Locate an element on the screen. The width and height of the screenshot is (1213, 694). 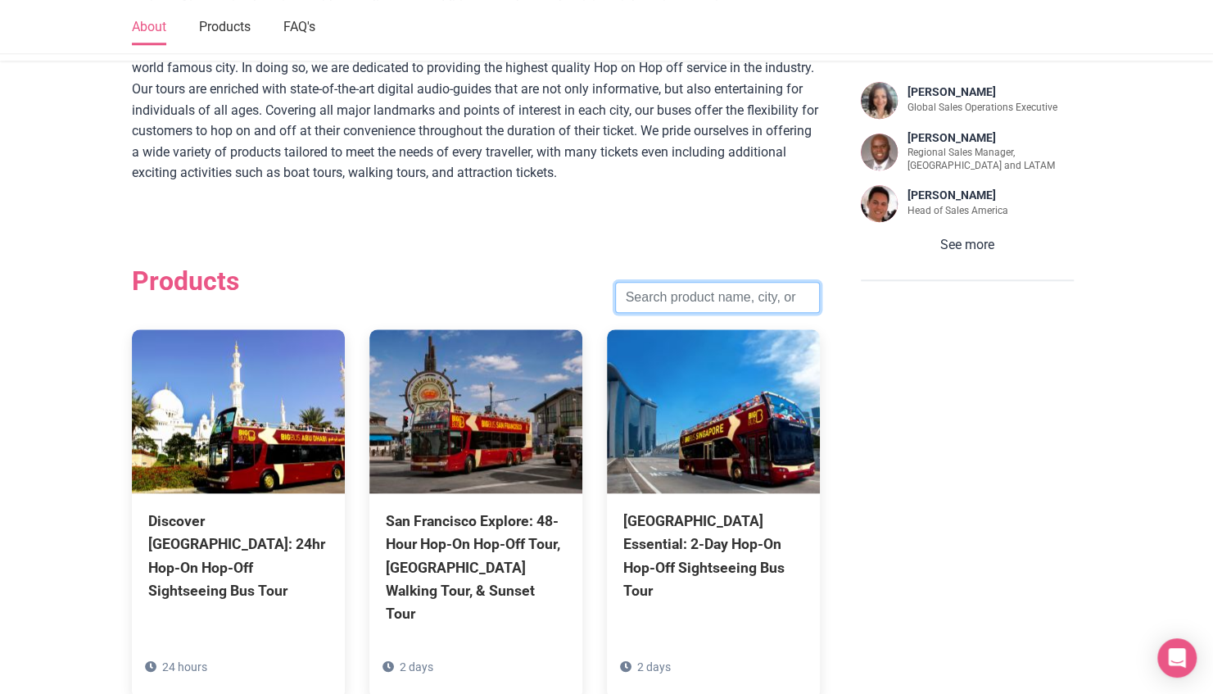
a: FAQ's is located at coordinates (299, 28).